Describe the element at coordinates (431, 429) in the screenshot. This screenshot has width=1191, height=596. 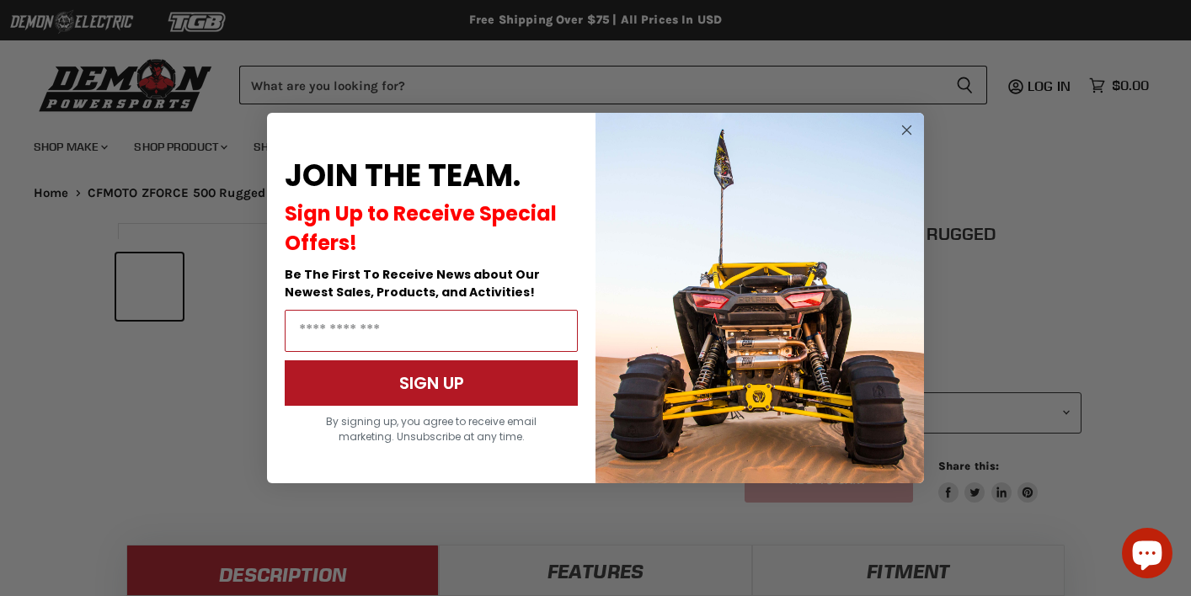
I see `span: By signing up, you agree to receive email marketing. Unsubscribe at any time.` at that location.